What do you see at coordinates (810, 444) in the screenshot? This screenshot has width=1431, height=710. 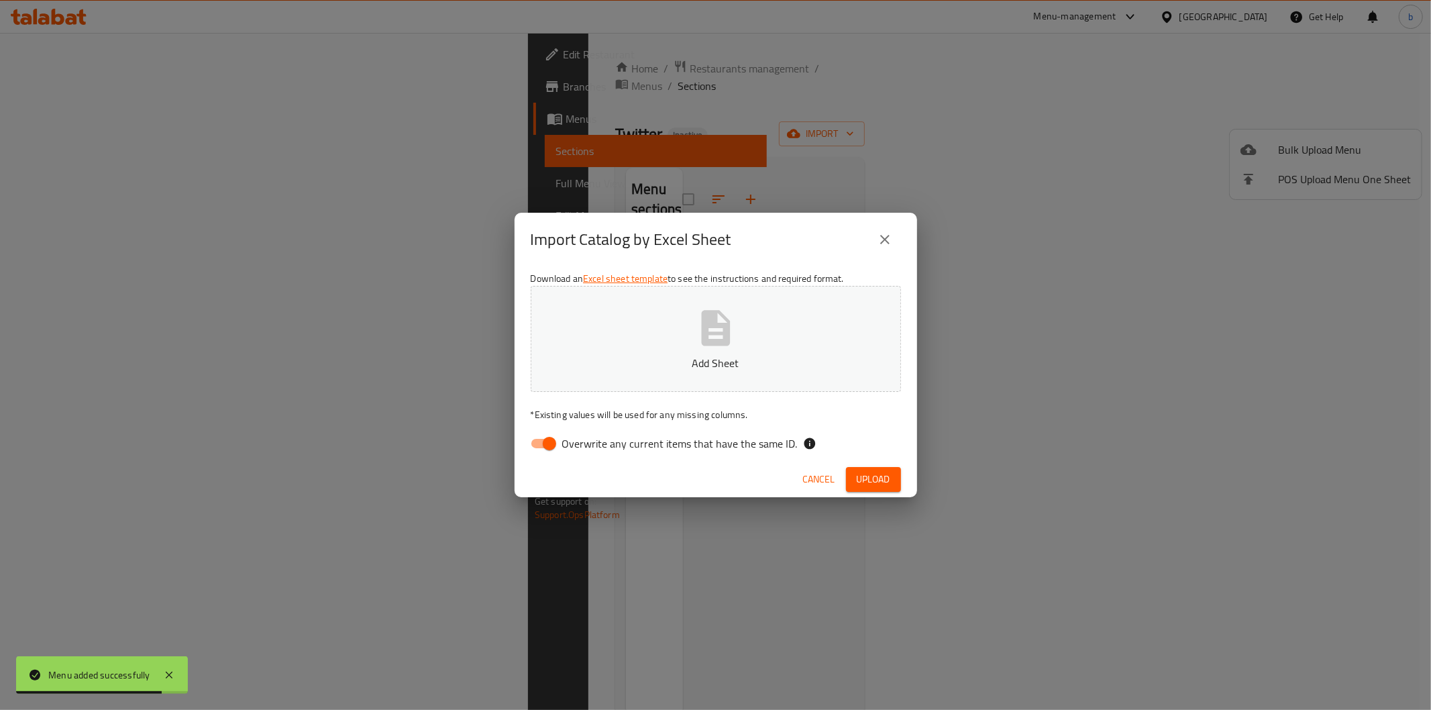 I see `svg: If the overwrite option isn't selected, then the items that match an existing ID will be ignored ...` at bounding box center [810, 444].